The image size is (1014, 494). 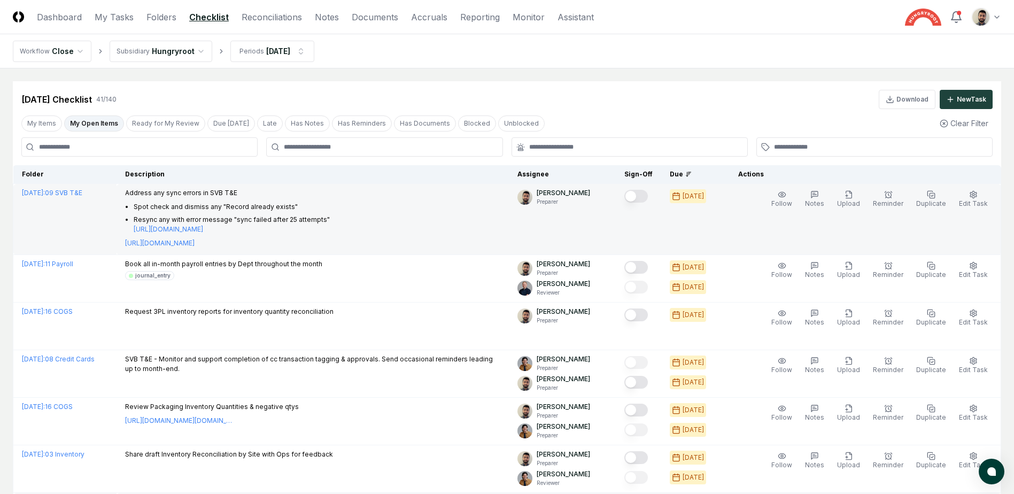 What do you see at coordinates (966, 99) in the screenshot?
I see `button: NewTask` at bounding box center [966, 99].